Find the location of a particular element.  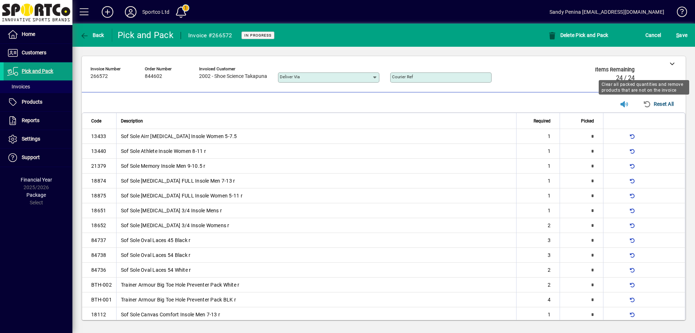

mat-label: Courier Ref is located at coordinates (402, 77).